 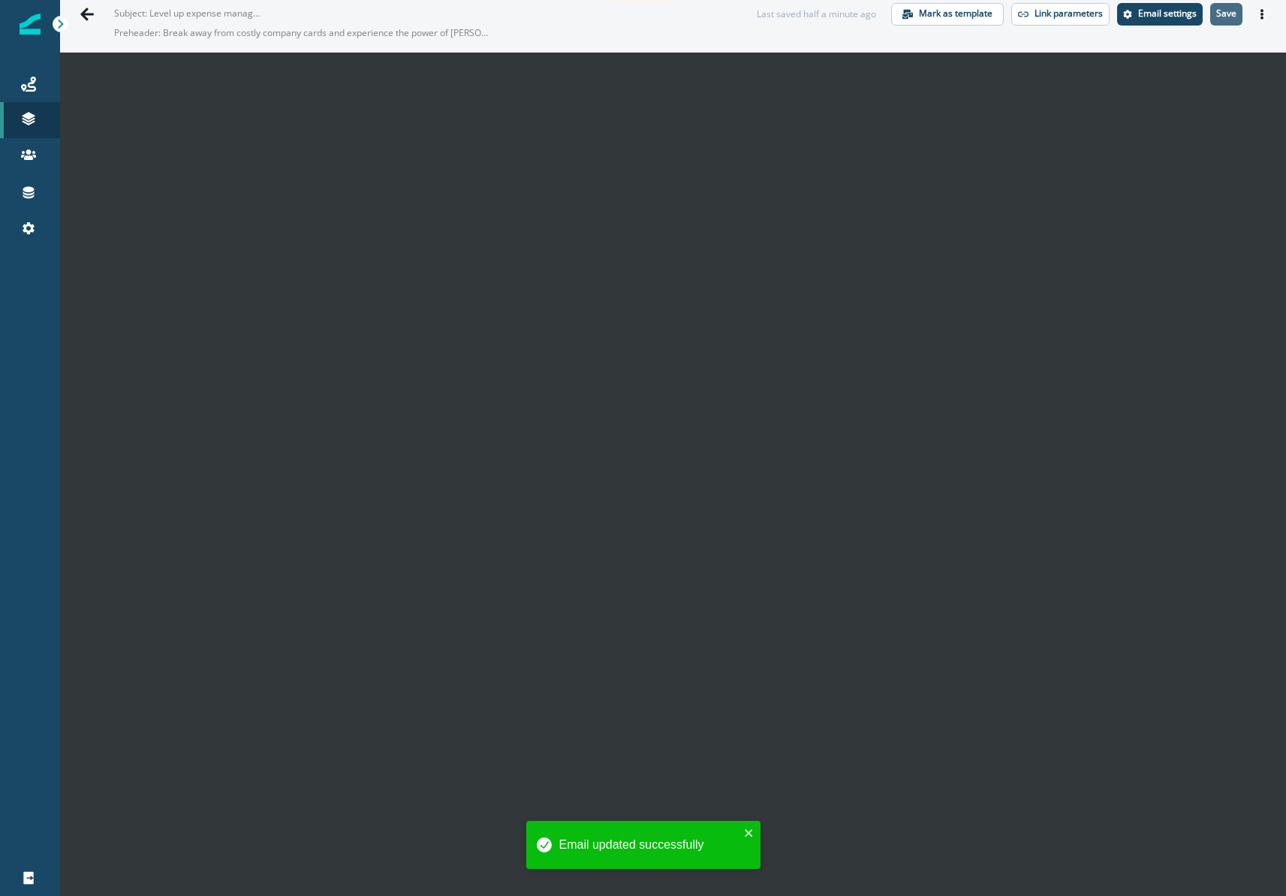 What do you see at coordinates (1262, 14) in the screenshot?
I see `button: Actions` at bounding box center [1262, 14].